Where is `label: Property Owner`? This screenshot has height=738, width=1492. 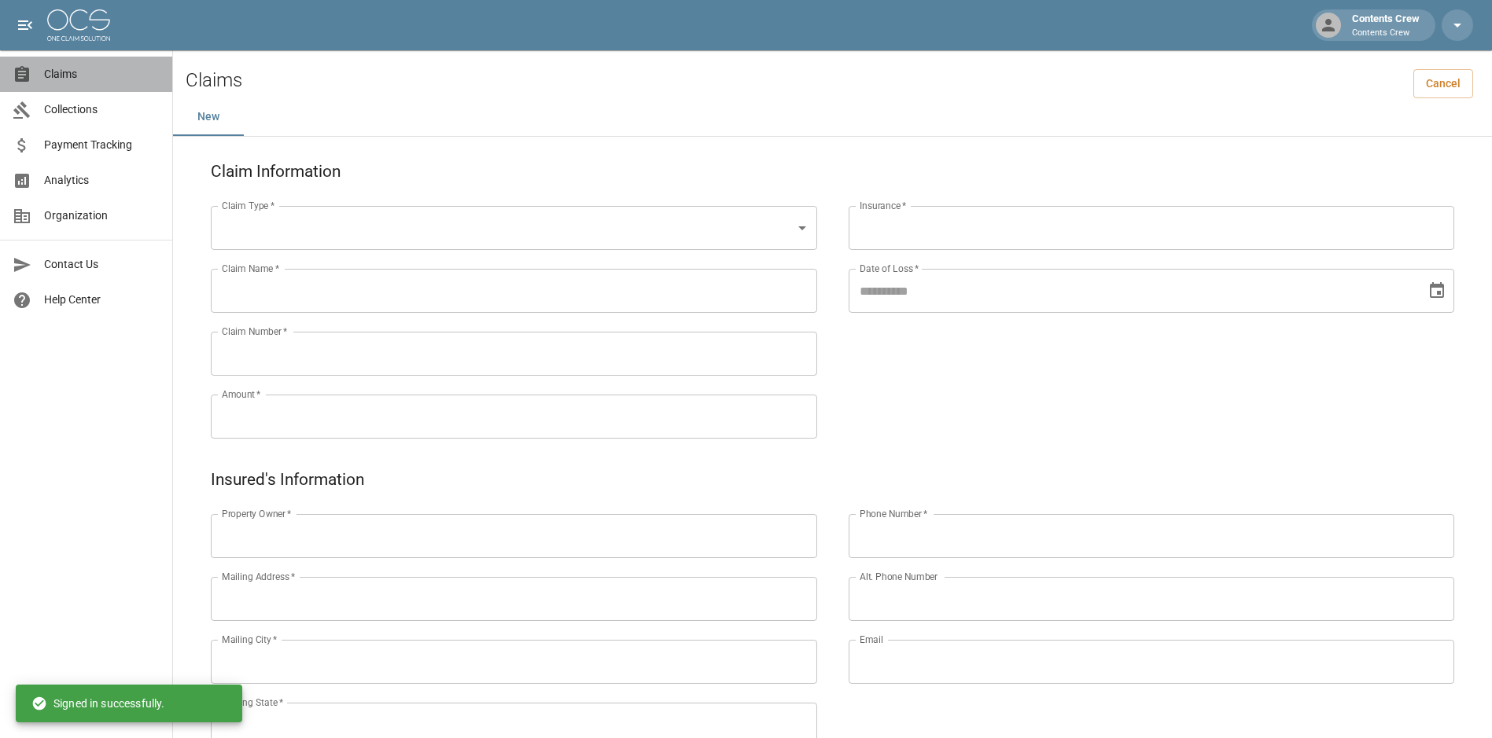
label: Property Owner is located at coordinates (256, 513).